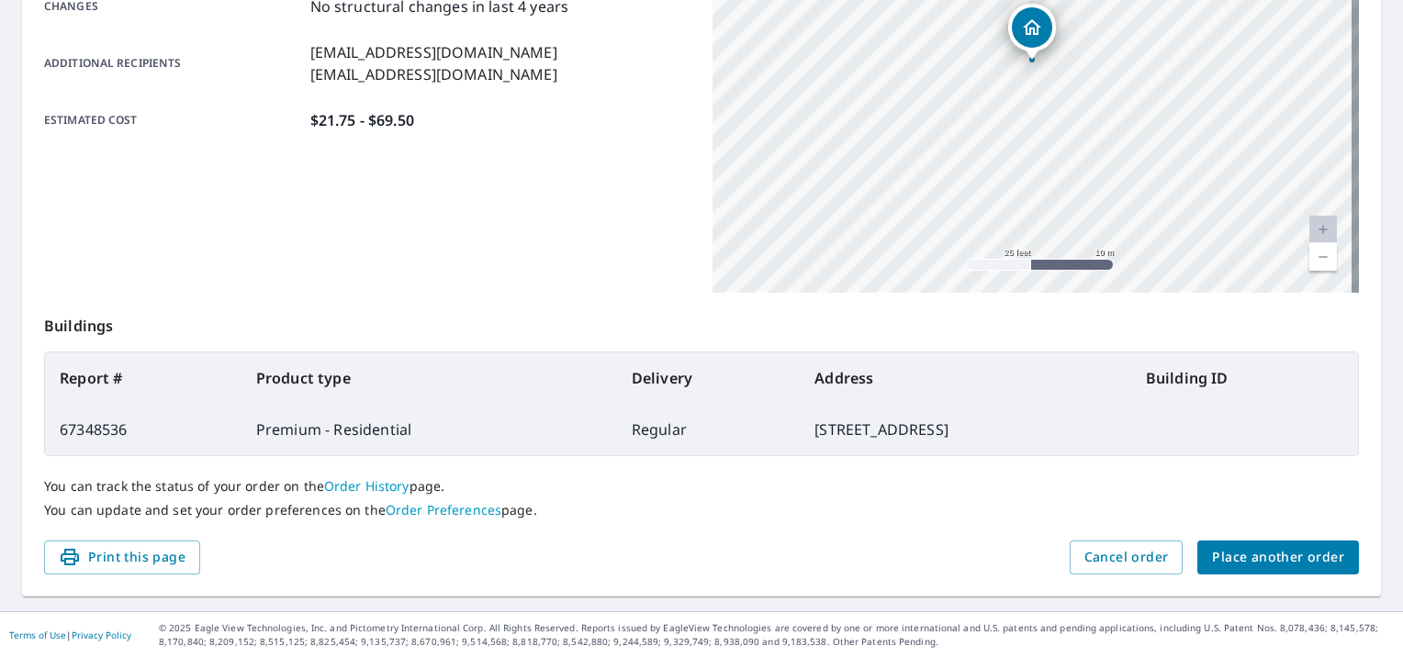 The height and width of the screenshot is (657, 1403). What do you see at coordinates (443, 510) in the screenshot?
I see `a: Order Preferences` at bounding box center [443, 510].